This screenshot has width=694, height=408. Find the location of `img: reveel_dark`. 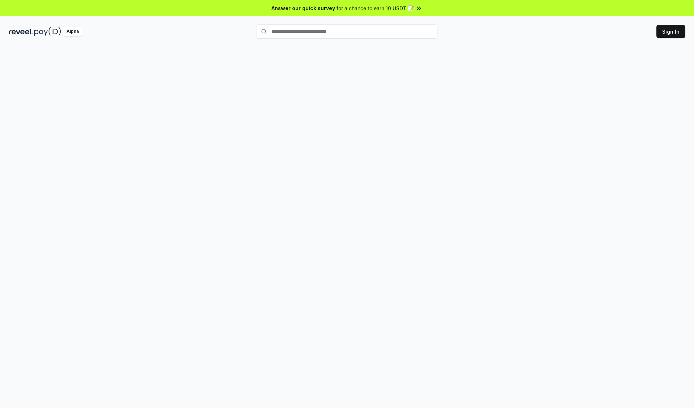

img: reveel_dark is located at coordinates (21, 31).